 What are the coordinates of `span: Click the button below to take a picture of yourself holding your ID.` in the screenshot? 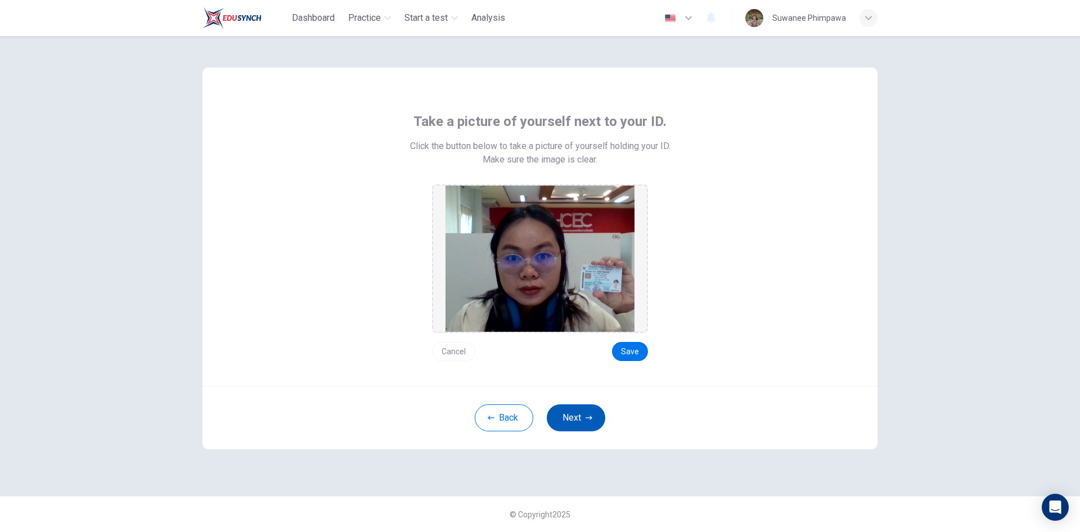 It's located at (540, 146).